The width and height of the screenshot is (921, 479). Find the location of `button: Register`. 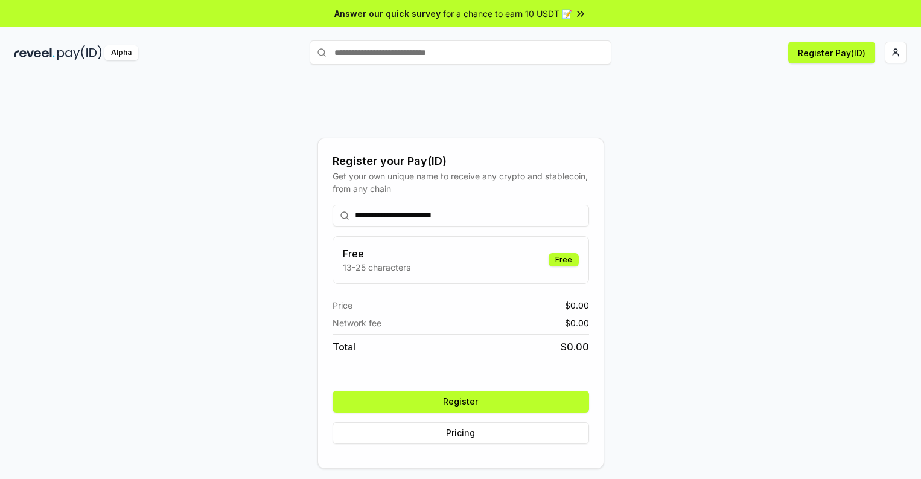

button: Register is located at coordinates (460, 401).